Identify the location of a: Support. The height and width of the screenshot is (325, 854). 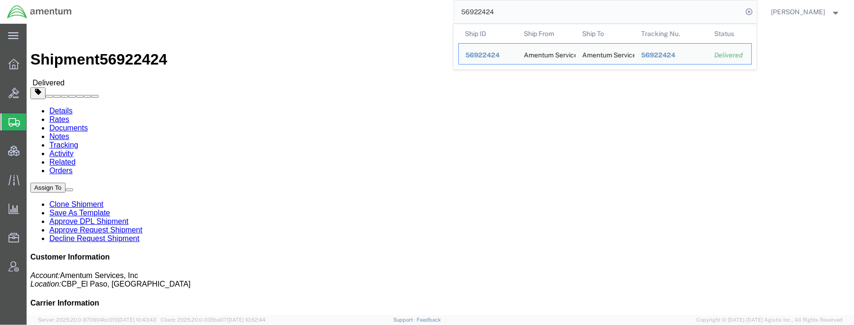
(405, 320).